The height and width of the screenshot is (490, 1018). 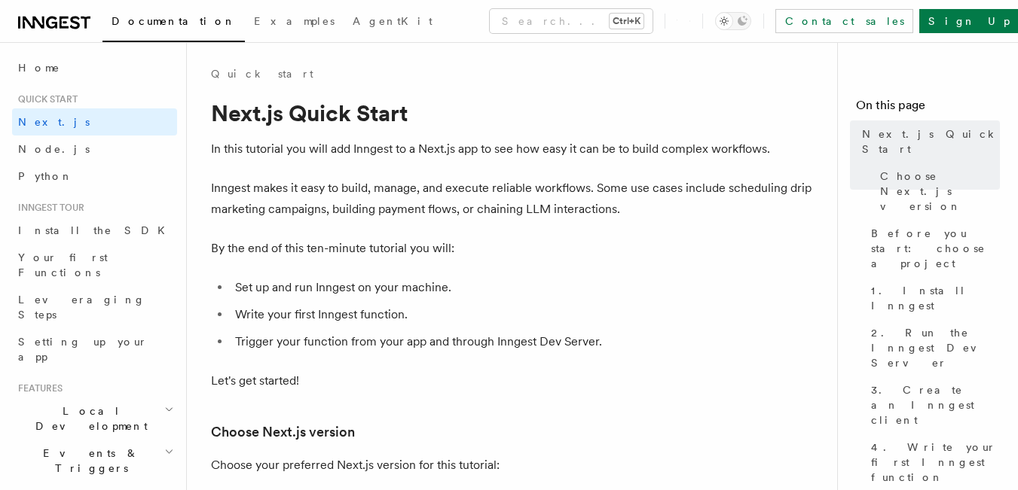 I want to click on a: 1. Install Inngest, so click(x=932, y=298).